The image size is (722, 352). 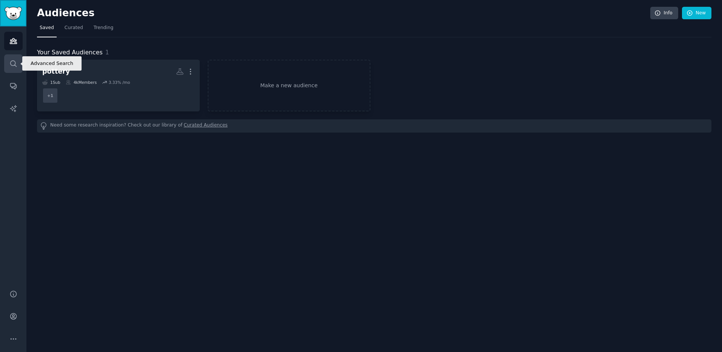 I want to click on div: 3.33 % /mo, so click(x=119, y=82).